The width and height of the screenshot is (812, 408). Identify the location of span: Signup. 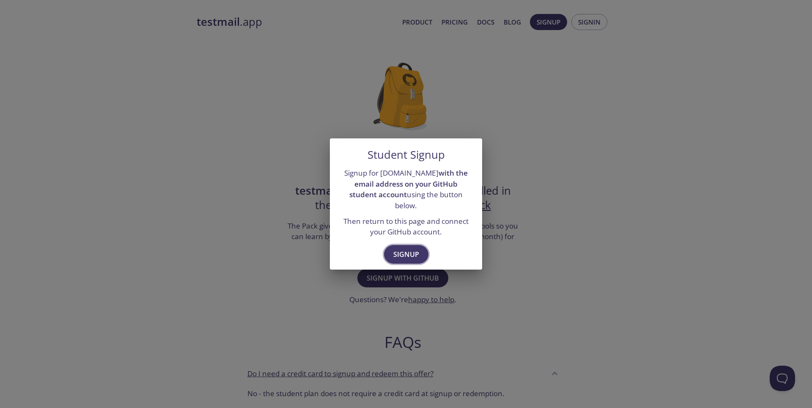
(406, 254).